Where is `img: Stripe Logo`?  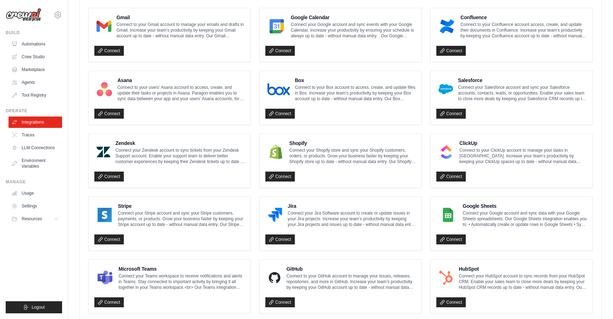
img: Stripe Logo is located at coordinates (105, 215).